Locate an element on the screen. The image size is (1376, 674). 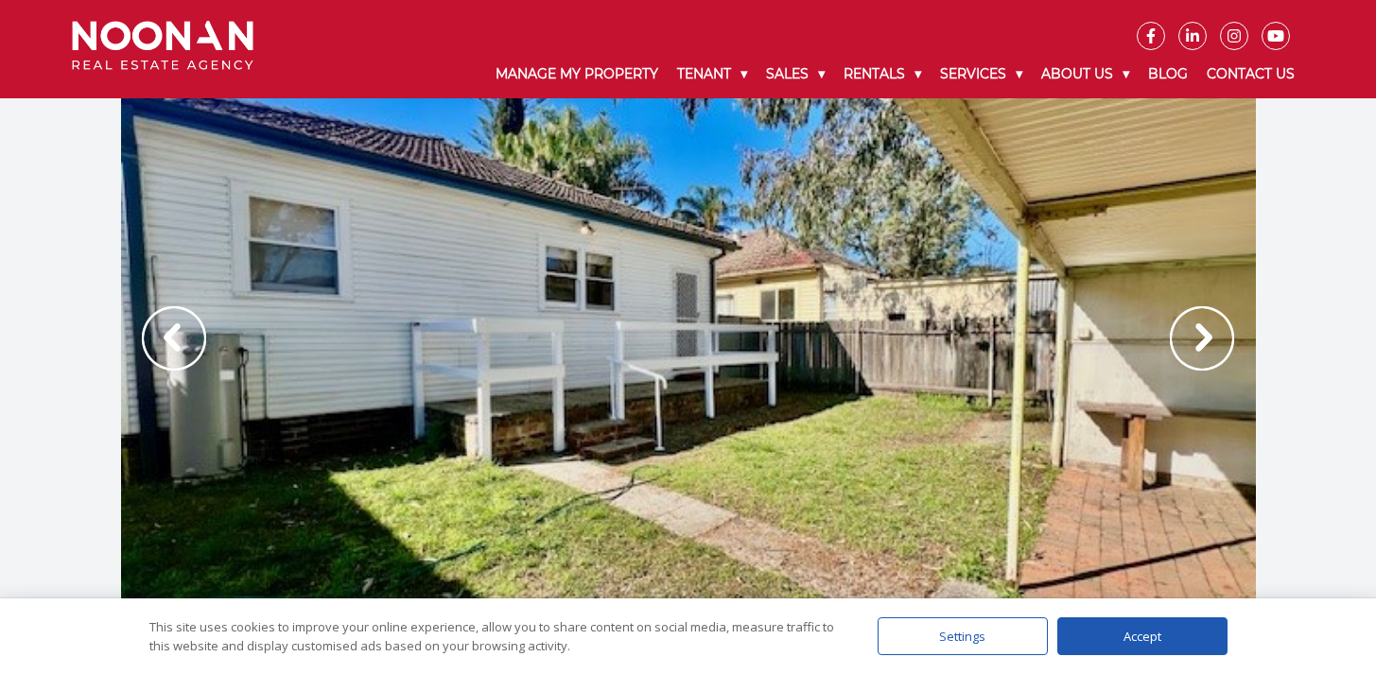
a: Manage My Property is located at coordinates (577, 74).